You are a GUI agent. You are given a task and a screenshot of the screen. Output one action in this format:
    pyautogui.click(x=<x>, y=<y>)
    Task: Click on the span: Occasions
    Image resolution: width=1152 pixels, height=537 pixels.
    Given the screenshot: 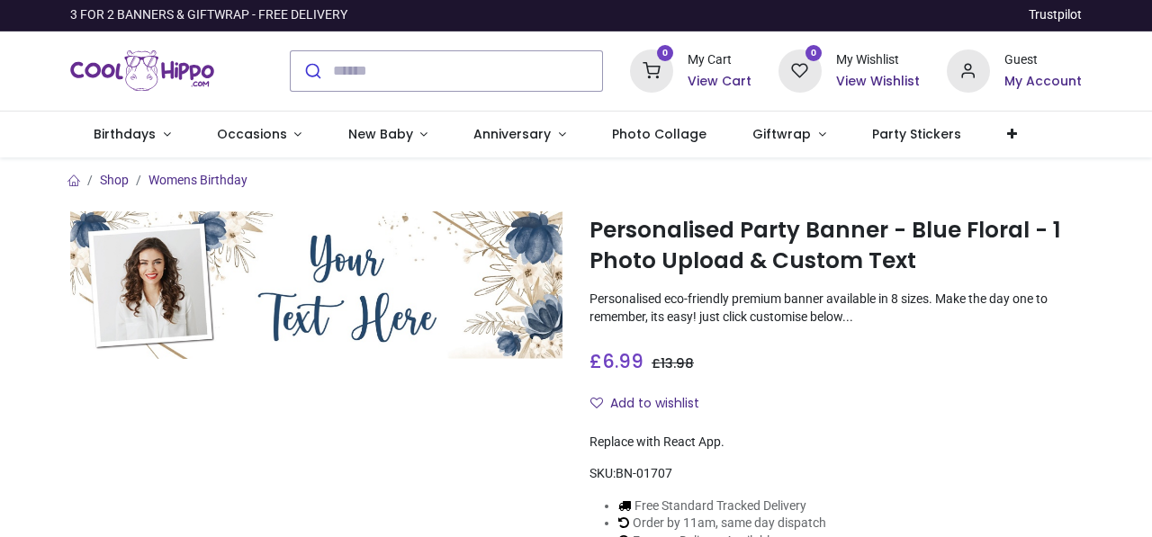 What is the action you would take?
    pyautogui.click(x=252, y=134)
    